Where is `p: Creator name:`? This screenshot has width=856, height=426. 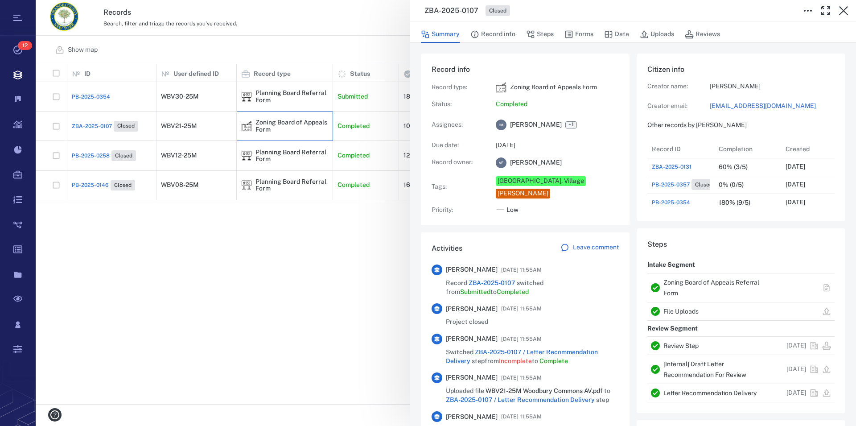 p: Creator name: is located at coordinates (678, 86).